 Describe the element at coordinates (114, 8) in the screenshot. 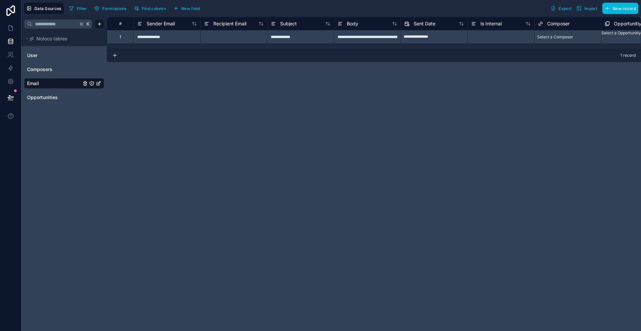

I see `span: Permissions` at that location.